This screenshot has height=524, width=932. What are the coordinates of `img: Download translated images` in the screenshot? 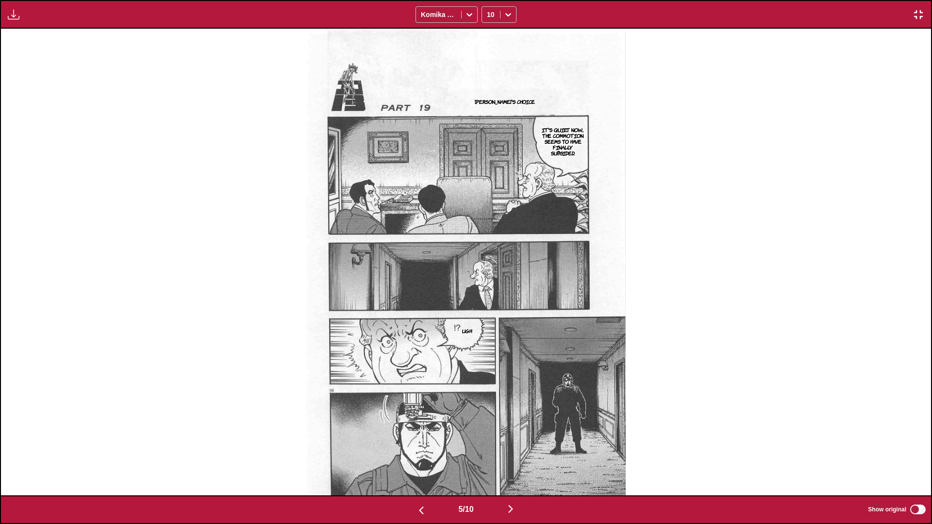 It's located at (14, 15).